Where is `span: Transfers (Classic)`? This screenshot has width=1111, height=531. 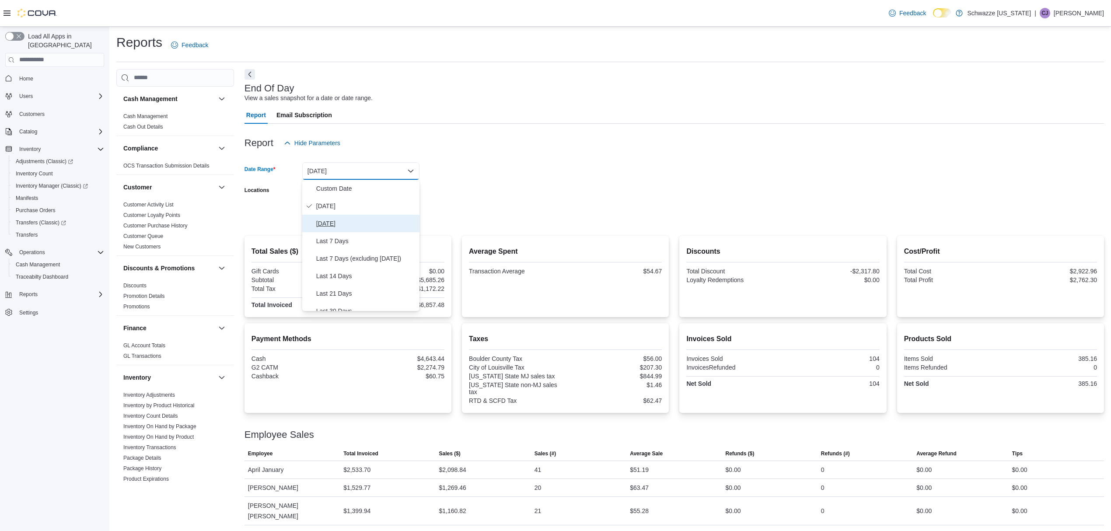 span: Transfers (Classic) is located at coordinates (41, 223).